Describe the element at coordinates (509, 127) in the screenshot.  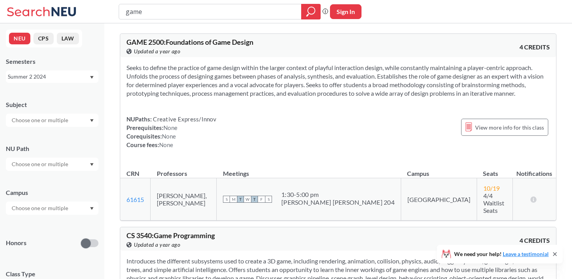
I see `span: View more info for this class` at that location.